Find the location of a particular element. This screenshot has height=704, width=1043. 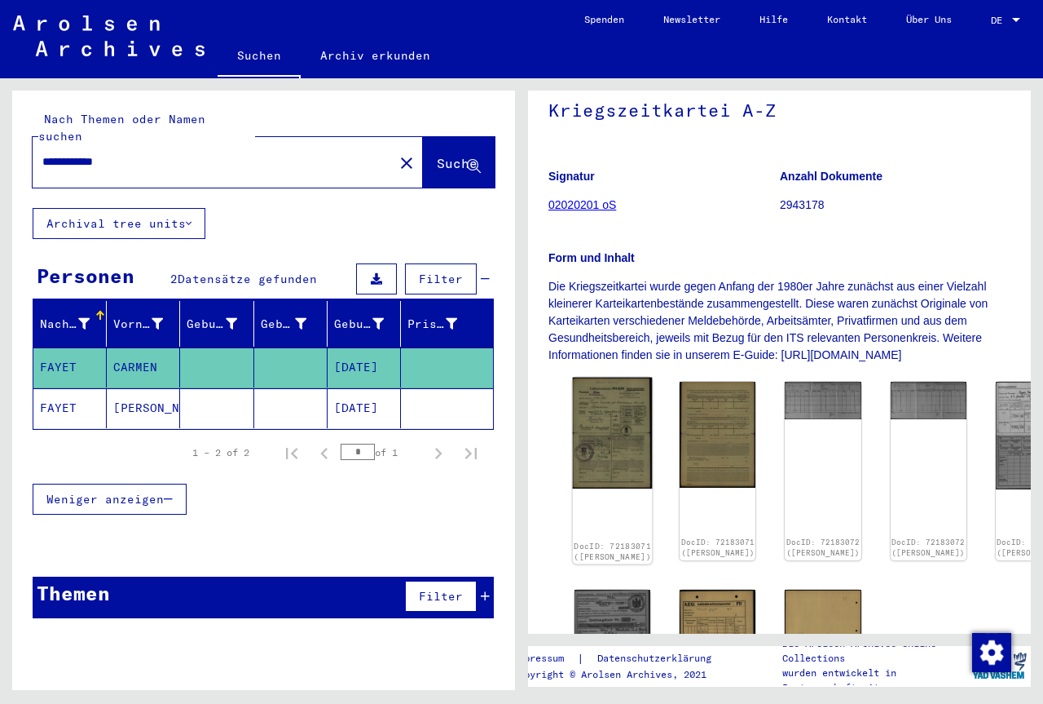

mat-header-cell: Geburtsname is located at coordinates (217, 324).